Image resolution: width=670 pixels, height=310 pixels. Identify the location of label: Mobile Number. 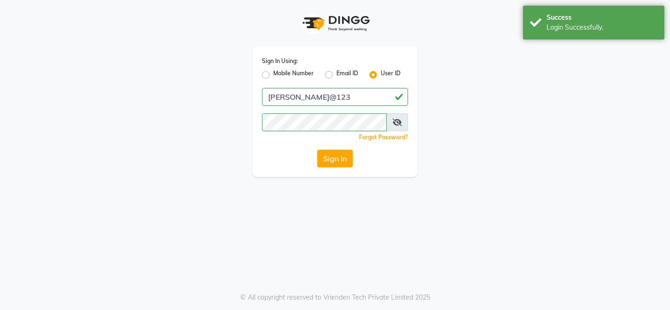
(294, 75).